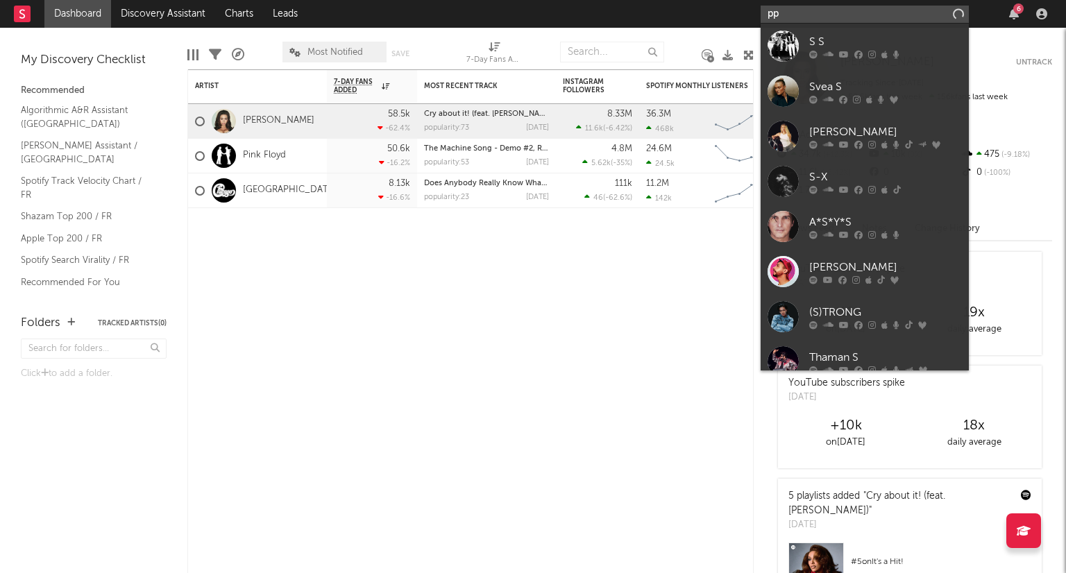 Image resolution: width=1066 pixels, height=573 pixels. I want to click on a: Pink Floyd, so click(264, 155).